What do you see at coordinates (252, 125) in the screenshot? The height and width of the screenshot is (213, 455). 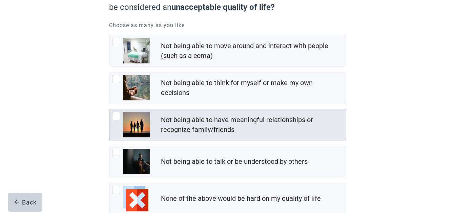 I see `div: Not being able to have meaningful relationships or recognize family/friends` at bounding box center [252, 125].